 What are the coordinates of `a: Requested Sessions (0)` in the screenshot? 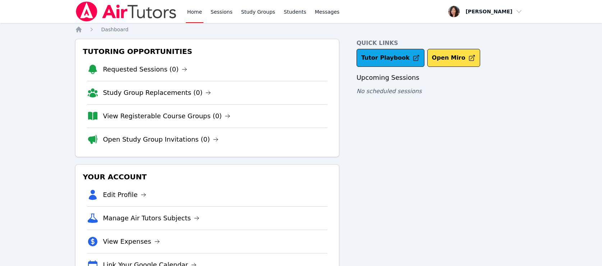 It's located at (145, 69).